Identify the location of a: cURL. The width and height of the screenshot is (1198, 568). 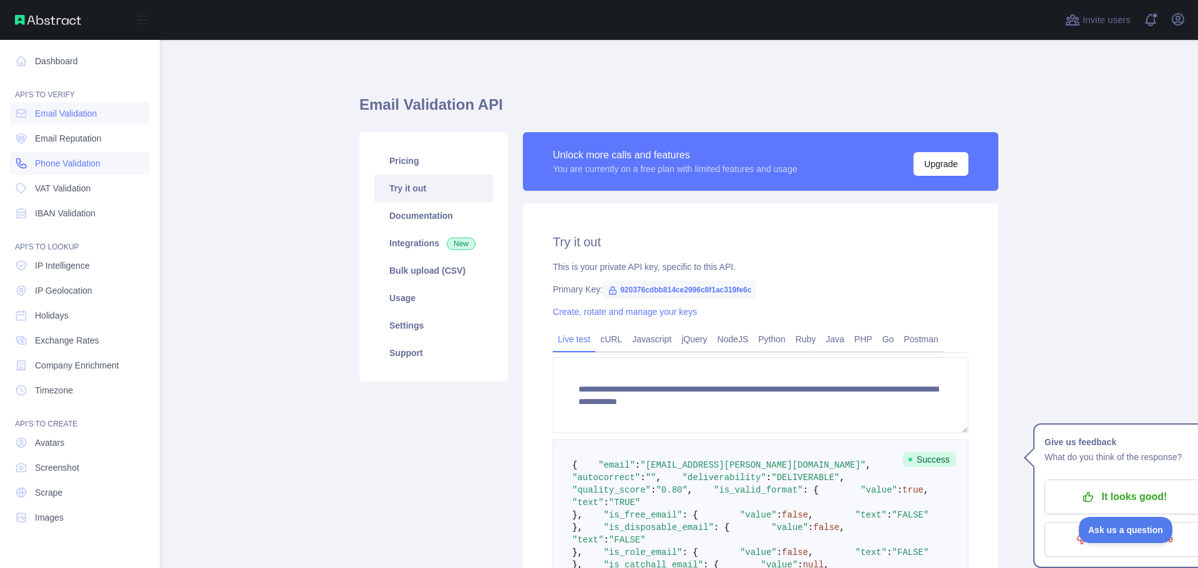
(611, 339).